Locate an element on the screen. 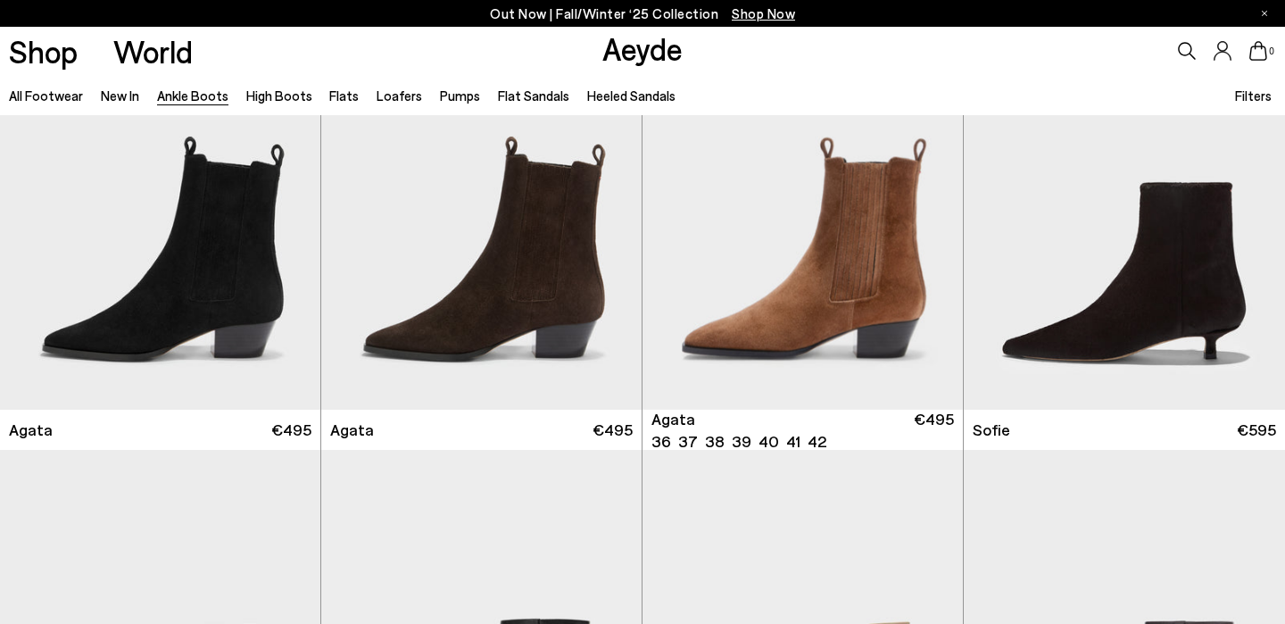  a: New In is located at coordinates (120, 96).